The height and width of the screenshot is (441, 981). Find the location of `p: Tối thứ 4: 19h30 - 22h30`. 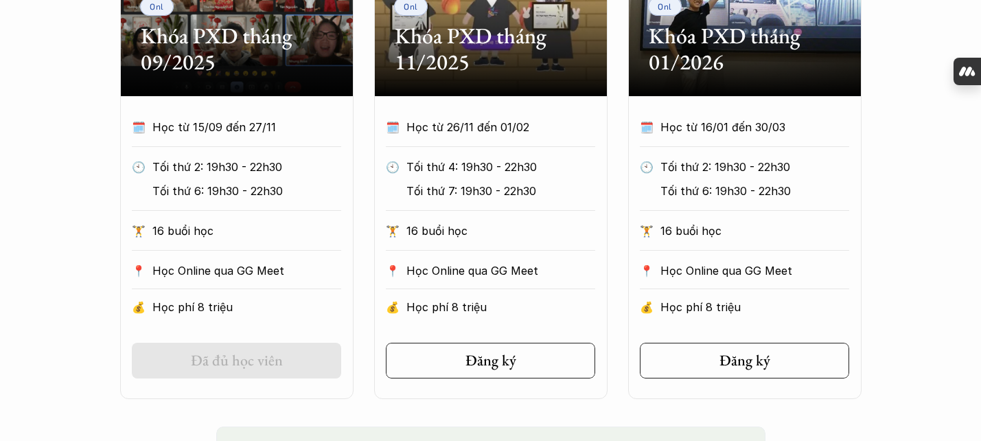

p: Tối thứ 4: 19h30 - 22h30 is located at coordinates (500, 167).